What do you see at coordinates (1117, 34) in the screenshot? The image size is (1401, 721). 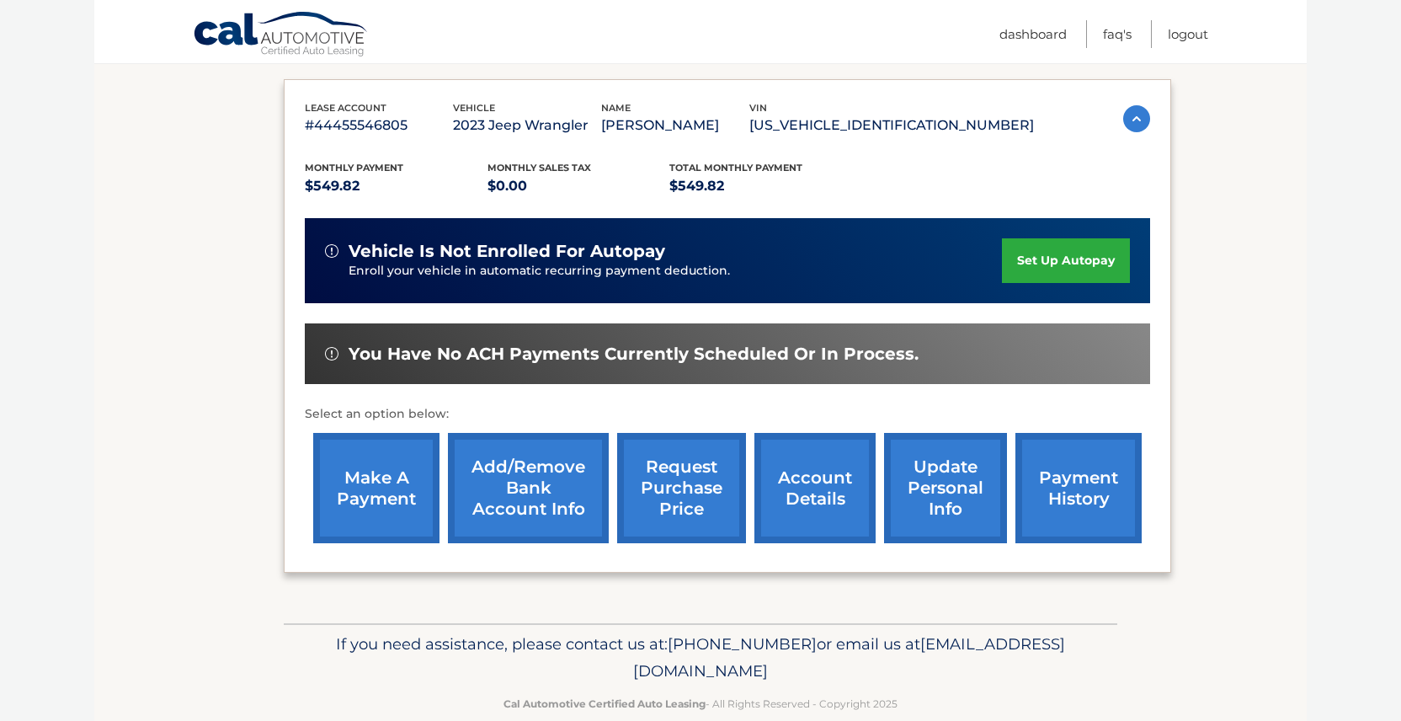 I see `a: FAQ's` at bounding box center [1117, 34].